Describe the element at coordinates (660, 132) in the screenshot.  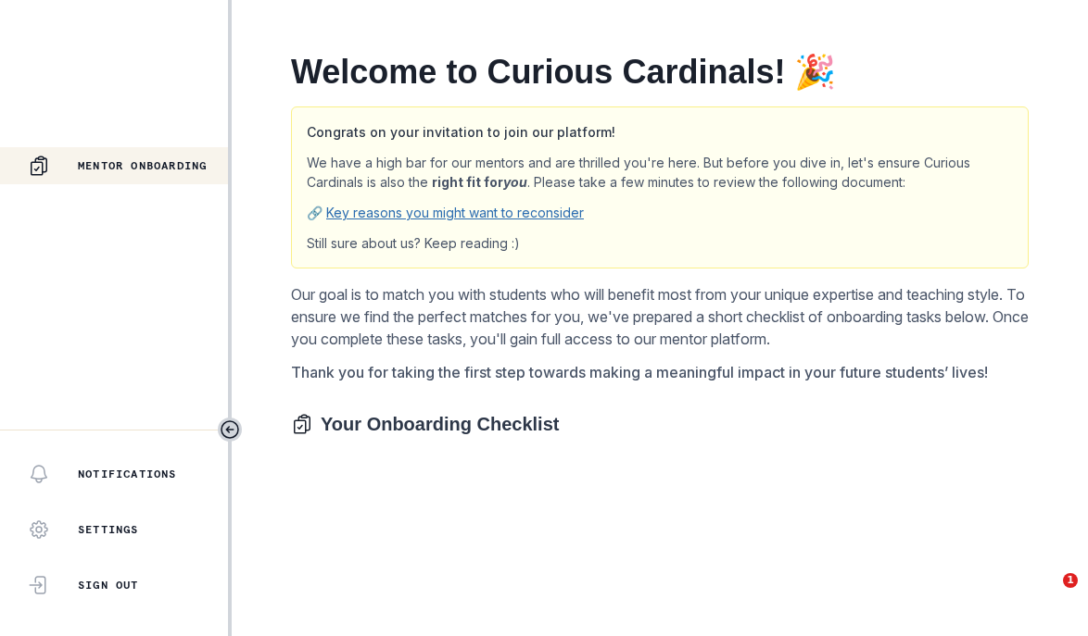
I see `p: Congrats on your invitation to join our platform!` at that location.